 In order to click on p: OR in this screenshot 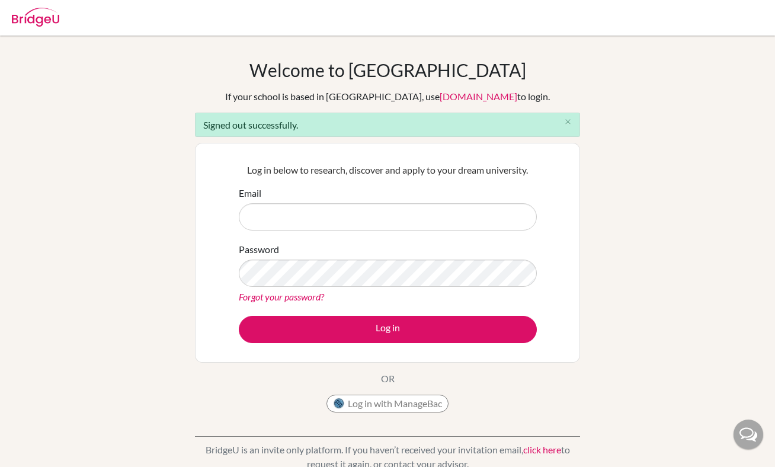, I will do `click(388, 379)`.